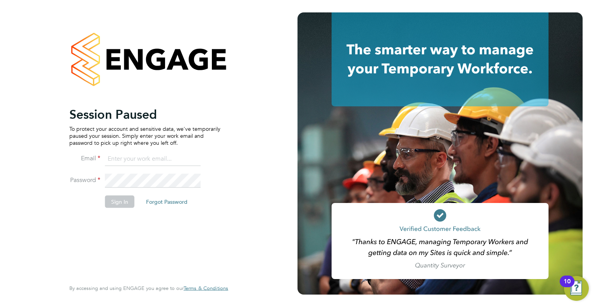 Image resolution: width=595 pixels, height=307 pixels. Describe the element at coordinates (567, 286) in the screenshot. I see `div: 10` at that location.